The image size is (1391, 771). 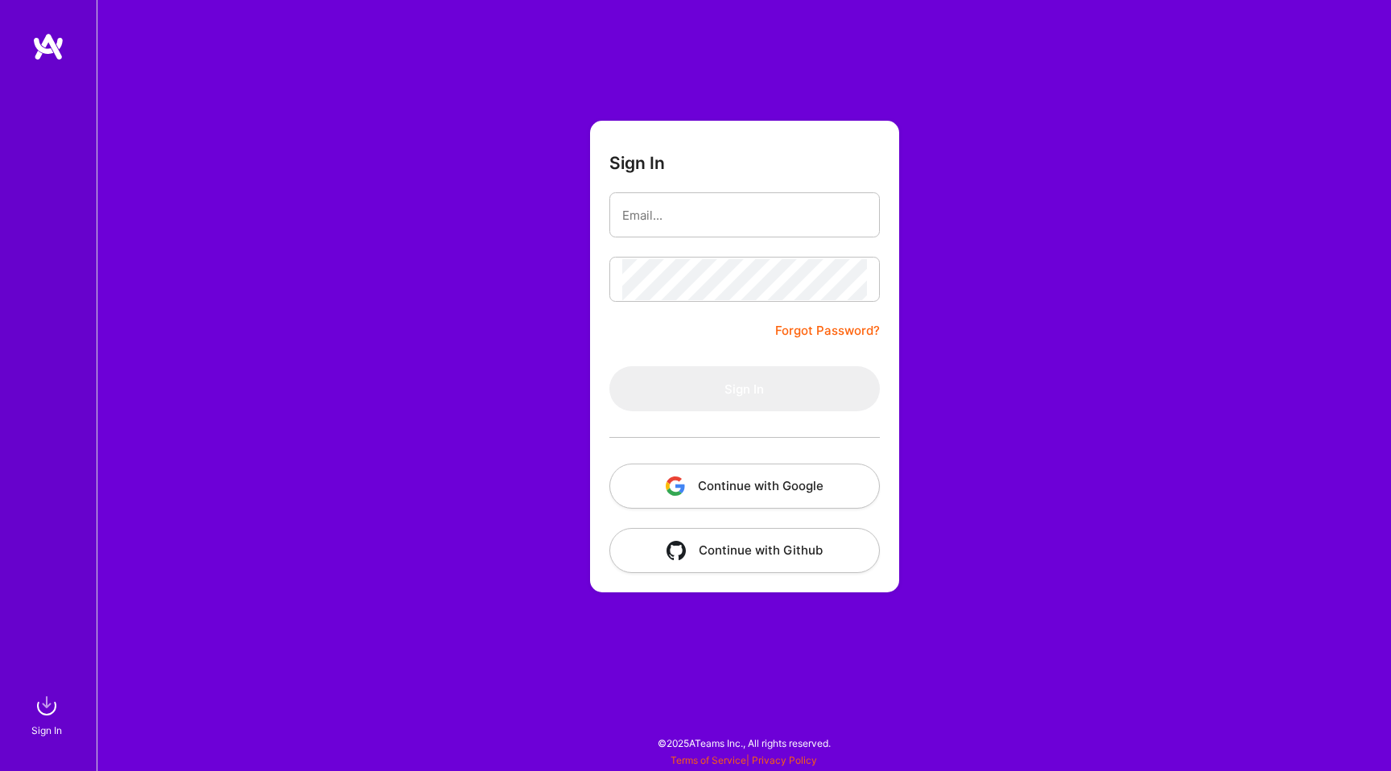 What do you see at coordinates (48, 714) in the screenshot?
I see `a: sign inSign In` at bounding box center [48, 714].